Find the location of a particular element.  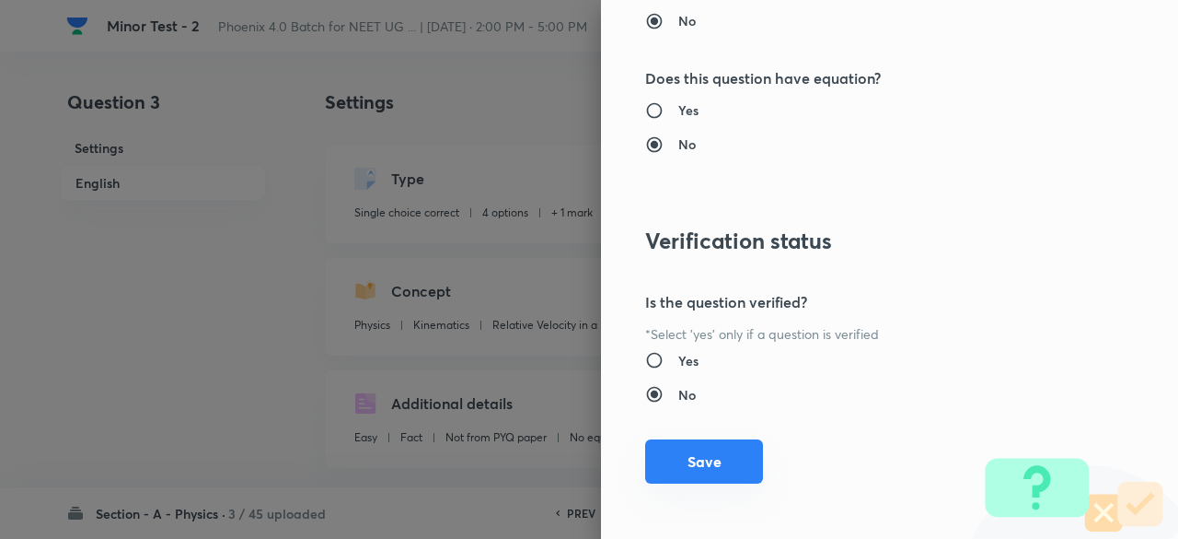

p: *Select 'yes' only if a question is verified is located at coordinates (859, 333).